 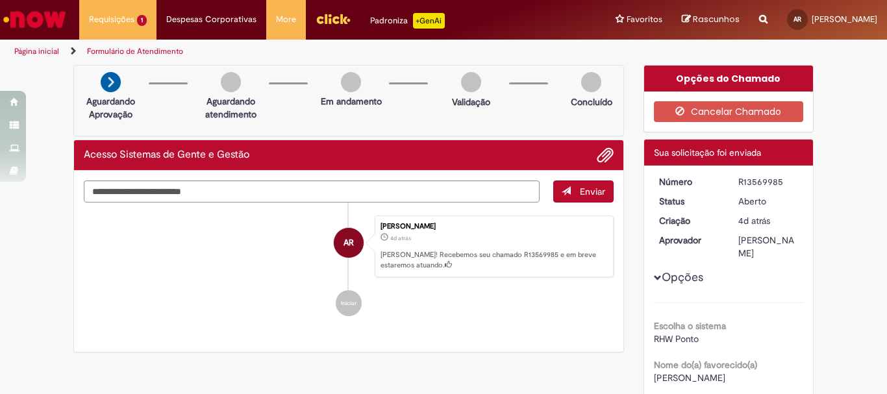 I want to click on p: Concluído, so click(x=592, y=102).